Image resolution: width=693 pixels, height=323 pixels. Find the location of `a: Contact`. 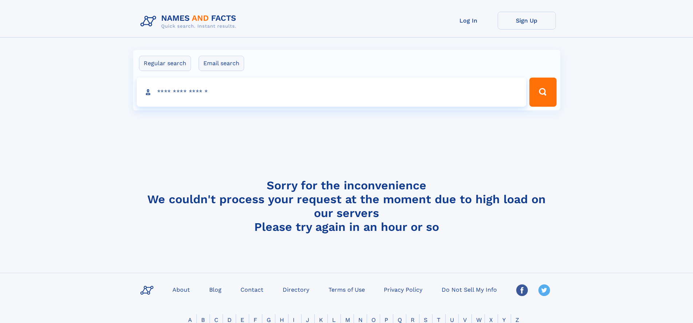

a: Contact is located at coordinates (252, 289).